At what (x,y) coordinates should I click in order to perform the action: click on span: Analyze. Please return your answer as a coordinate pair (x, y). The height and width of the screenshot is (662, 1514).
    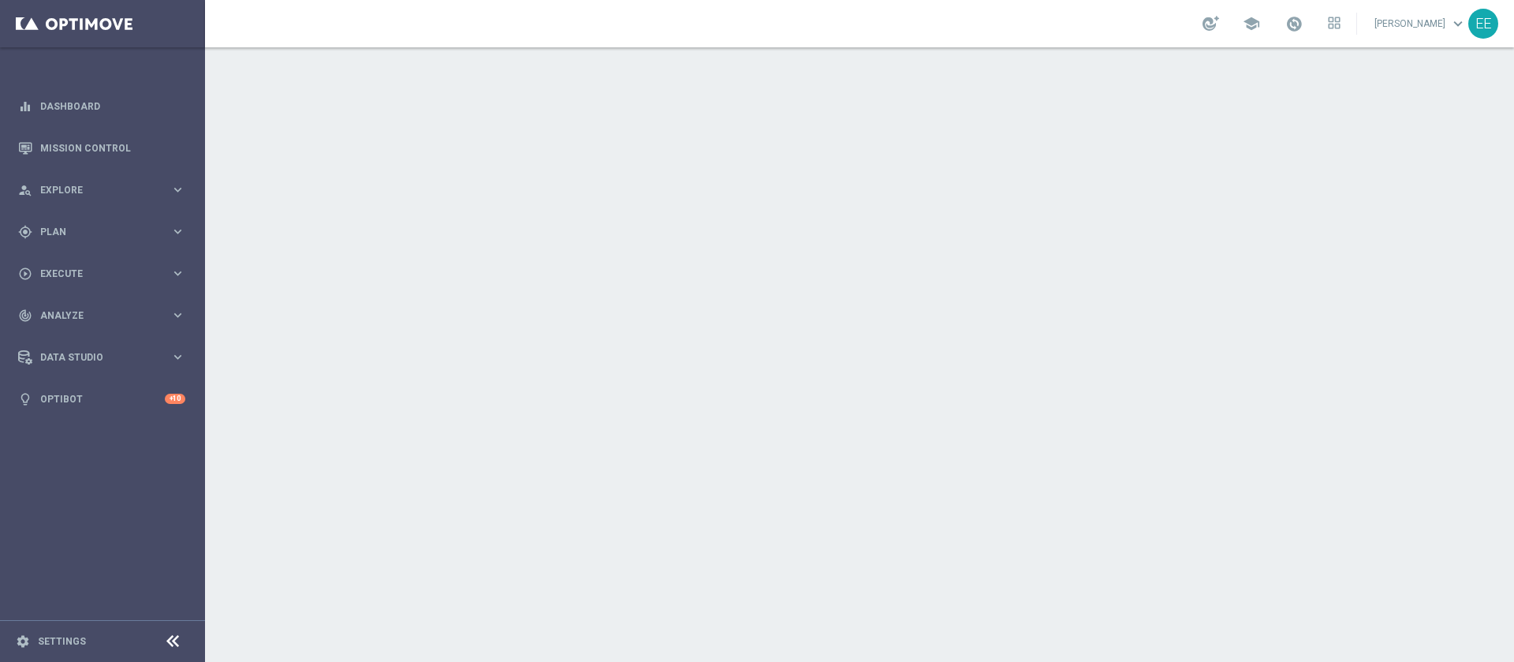
    Looking at the image, I should click on (105, 315).